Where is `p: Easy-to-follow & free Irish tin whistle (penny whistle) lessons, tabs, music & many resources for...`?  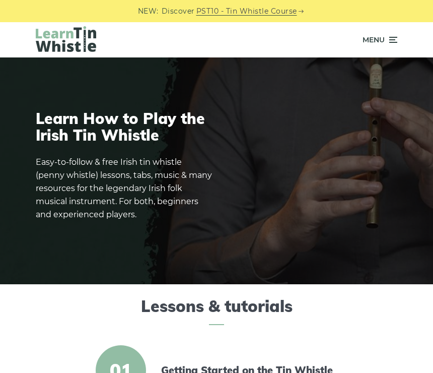 p: Easy-to-follow & free Irish tin whistle (penny whistle) lessons, tabs, music & many resources for... is located at coordinates (124, 188).